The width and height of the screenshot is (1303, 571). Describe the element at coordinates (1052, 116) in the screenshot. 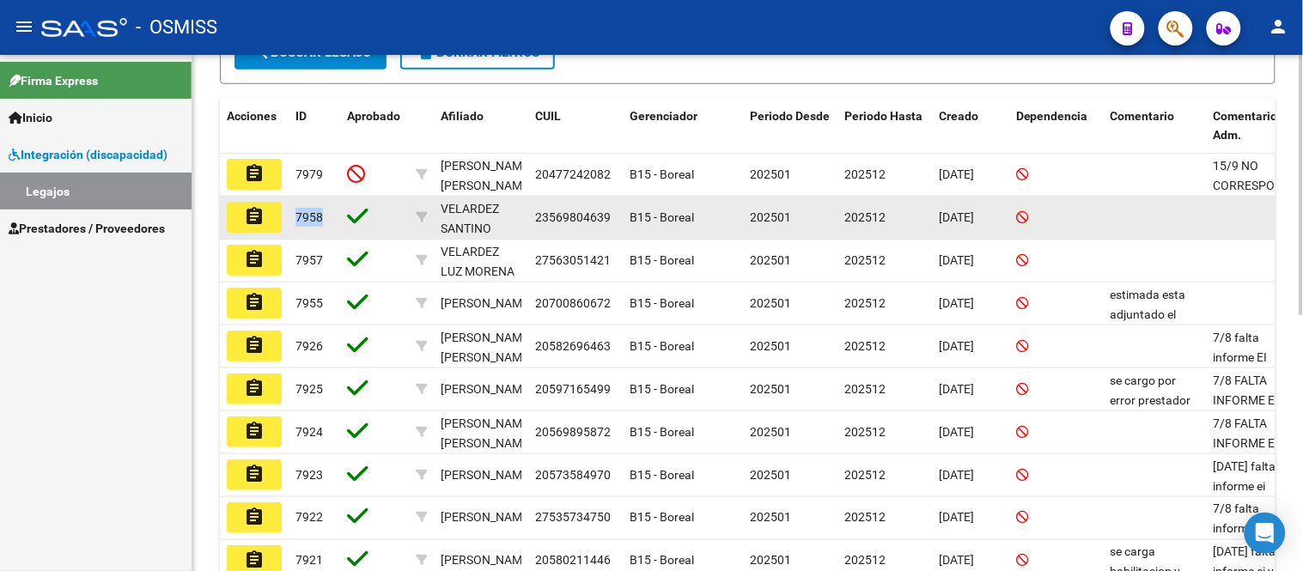

I see `span: Dependencia` at that location.